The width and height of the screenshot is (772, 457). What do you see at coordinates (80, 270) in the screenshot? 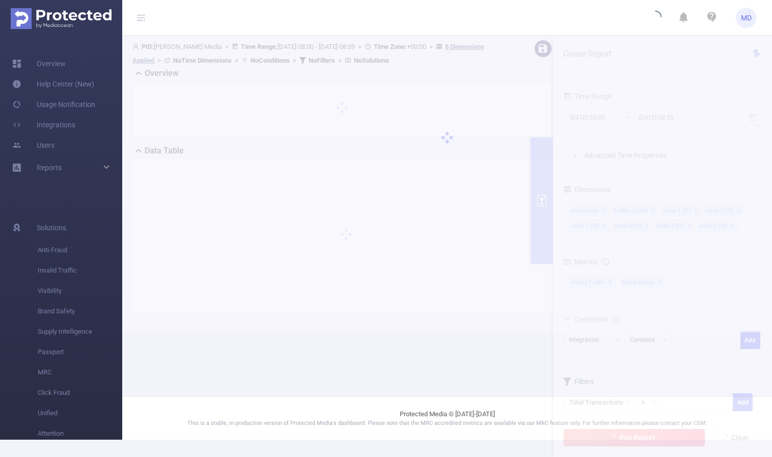
I see `span: Invalid Traffic` at bounding box center [80, 270].